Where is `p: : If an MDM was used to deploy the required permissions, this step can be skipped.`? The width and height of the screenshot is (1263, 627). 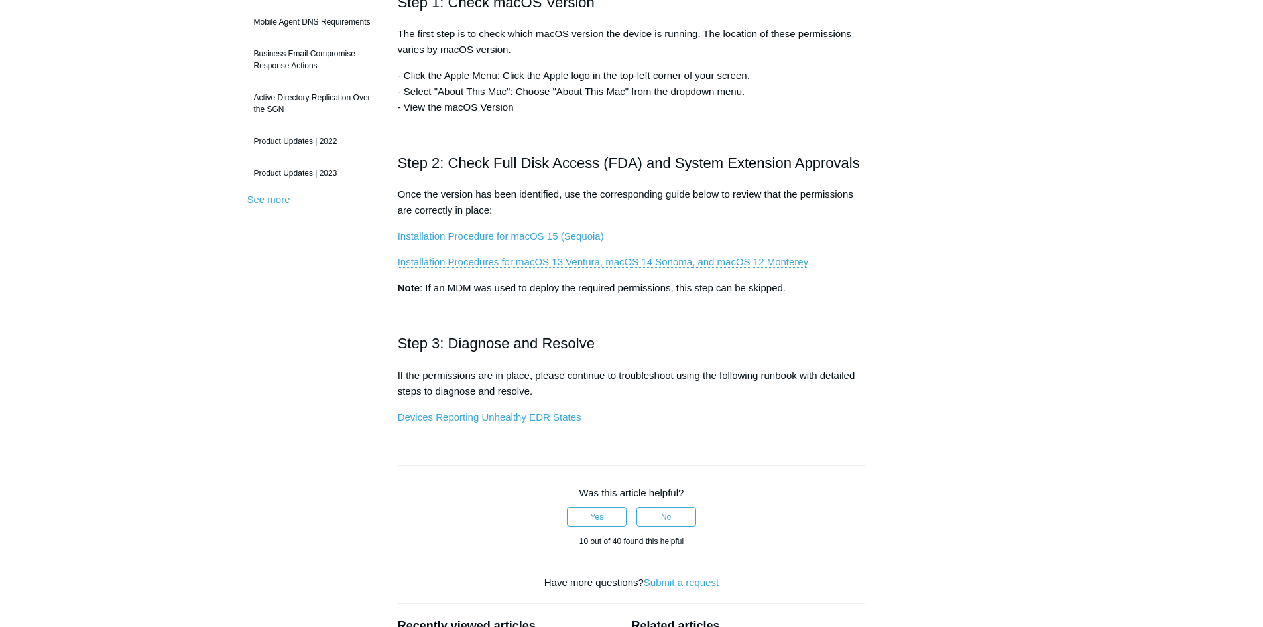
p: : If an MDM was used to deploy the required permissions, this step can be skipped. is located at coordinates (632, 288).